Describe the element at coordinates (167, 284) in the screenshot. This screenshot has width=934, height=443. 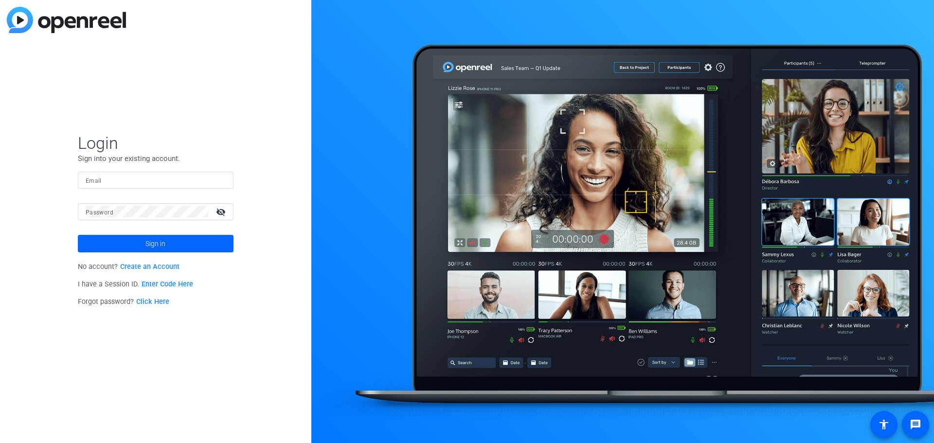
I see `a: Enter Code Here` at that location.